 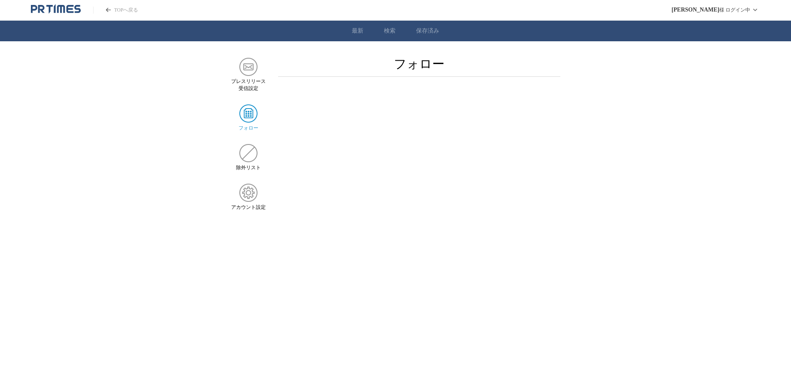 I want to click on img: フォロー, so click(x=249, y=113).